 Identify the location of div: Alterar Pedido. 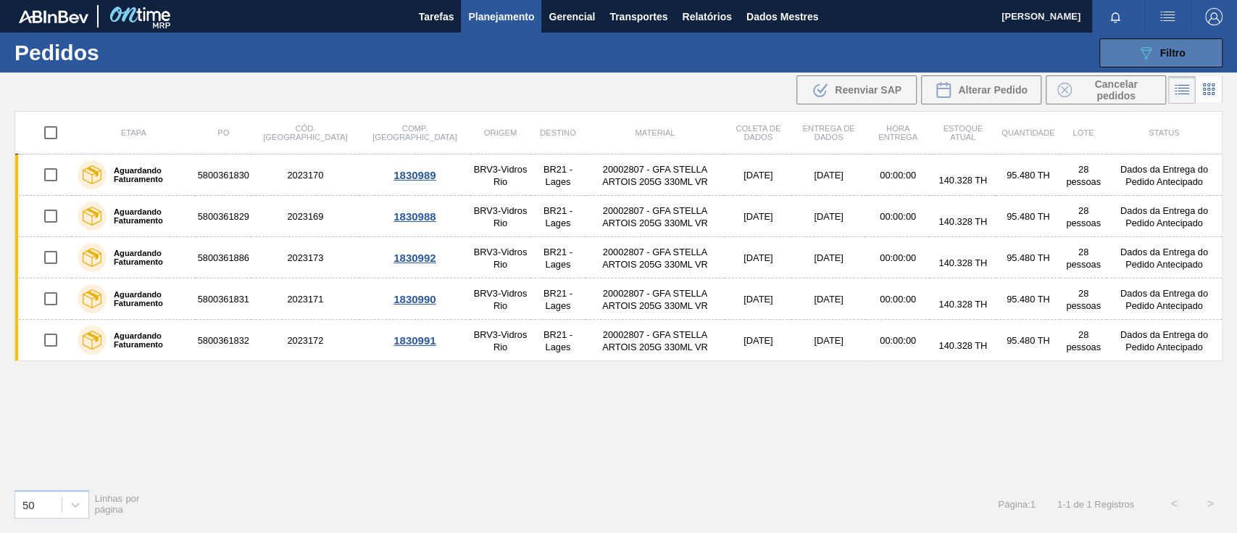
(982, 90).